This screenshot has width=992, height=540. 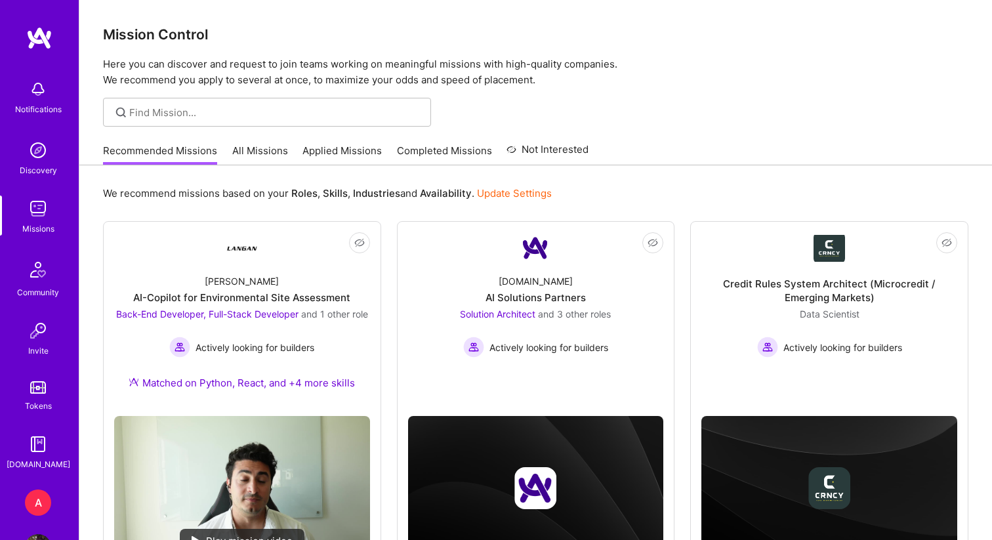 What do you see at coordinates (260, 154) in the screenshot?
I see `a: All Missions` at bounding box center [260, 154].